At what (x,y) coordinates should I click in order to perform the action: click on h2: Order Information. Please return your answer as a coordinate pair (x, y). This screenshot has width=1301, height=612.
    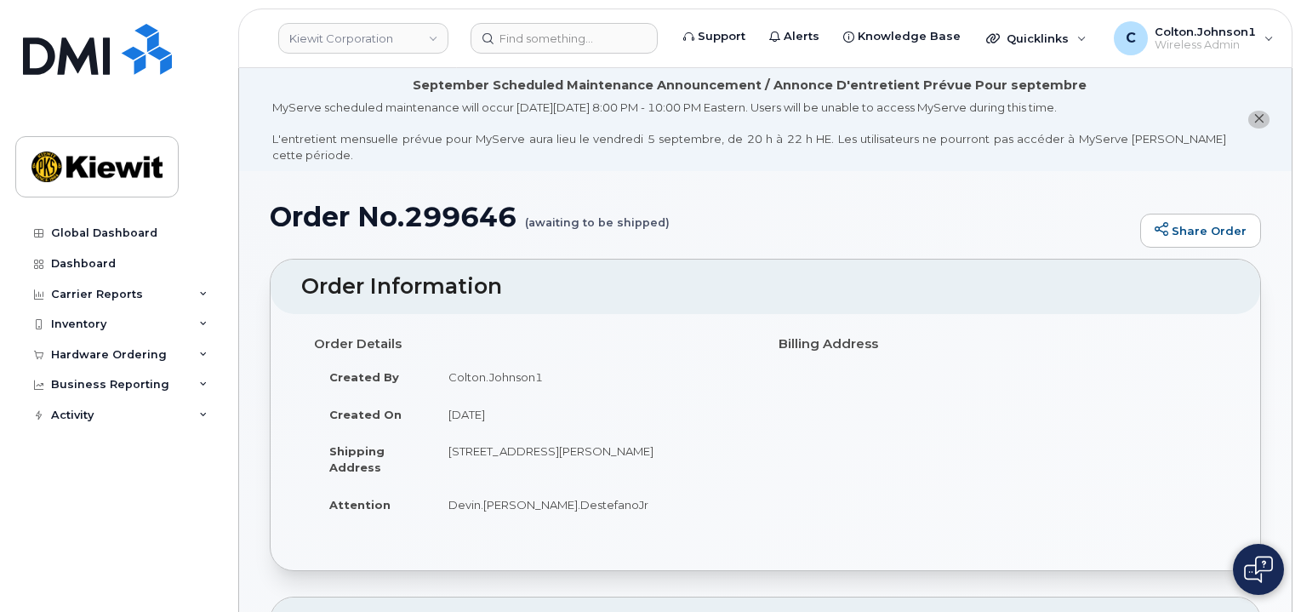
    Looking at the image, I should click on (765, 287).